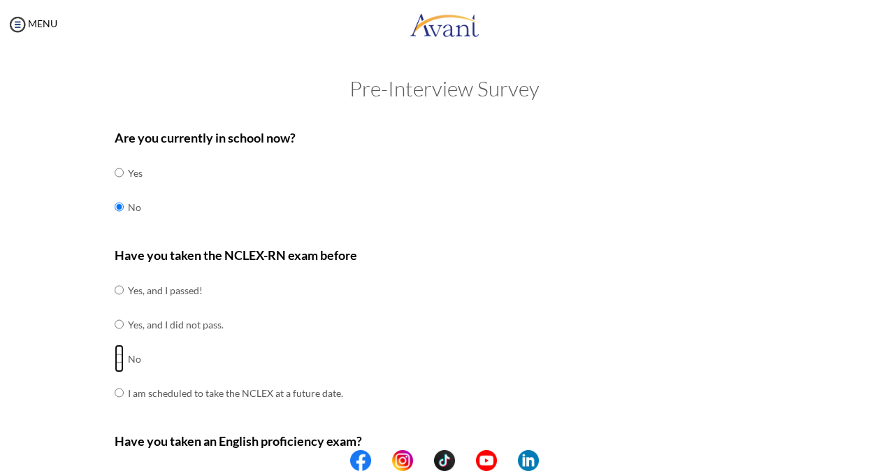 This screenshot has width=889, height=471. What do you see at coordinates (238, 441) in the screenshot?
I see `b: Have you taken an English proficiency exam?` at bounding box center [238, 441].